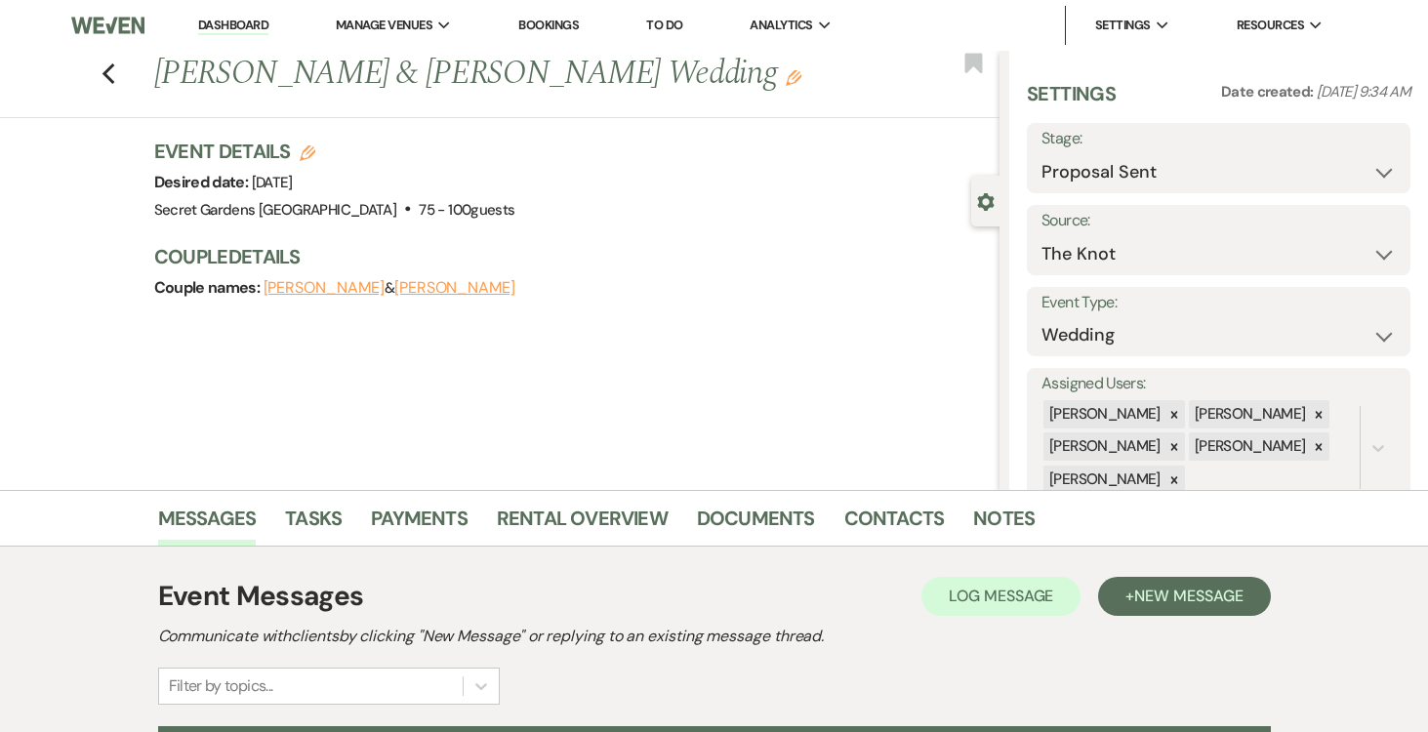 The image size is (1428, 732). What do you see at coordinates (221, 686) in the screenshot?
I see `div: Filter by topics...` at bounding box center [221, 686].